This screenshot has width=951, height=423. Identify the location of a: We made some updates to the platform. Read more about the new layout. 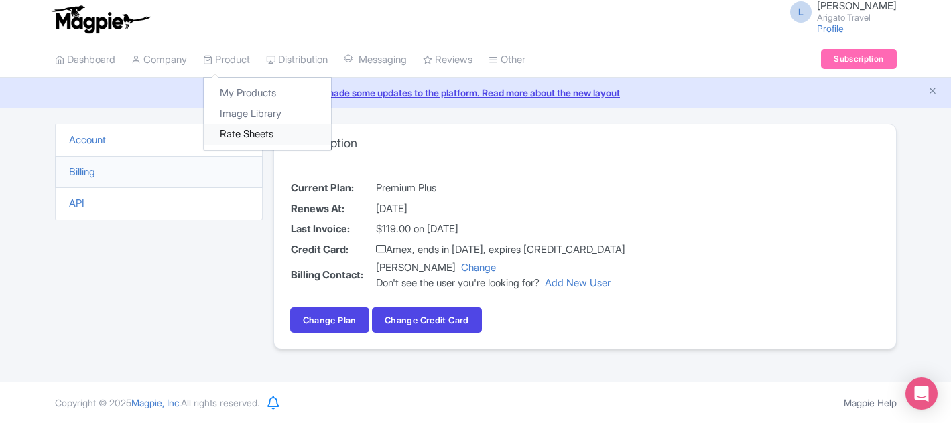
(475, 92).